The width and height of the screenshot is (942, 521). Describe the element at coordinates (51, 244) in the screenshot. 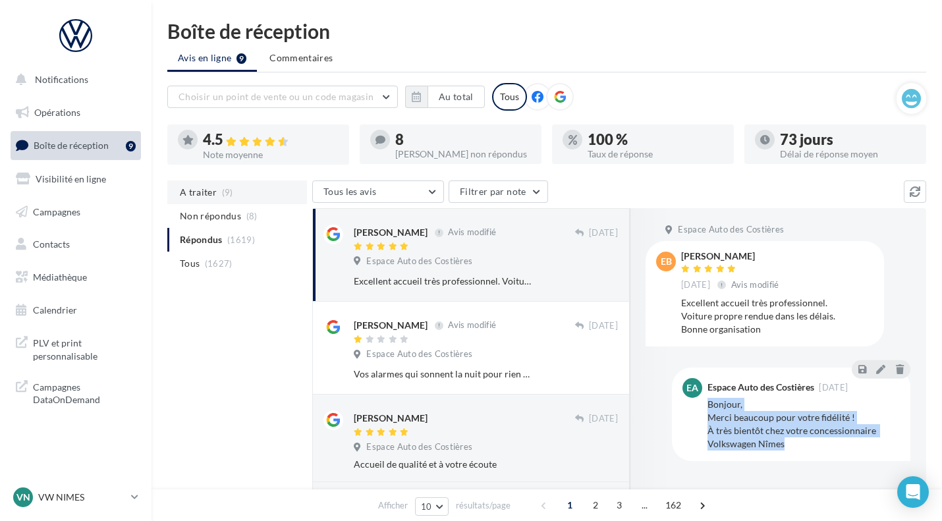

I see `span: Contacts` at that location.